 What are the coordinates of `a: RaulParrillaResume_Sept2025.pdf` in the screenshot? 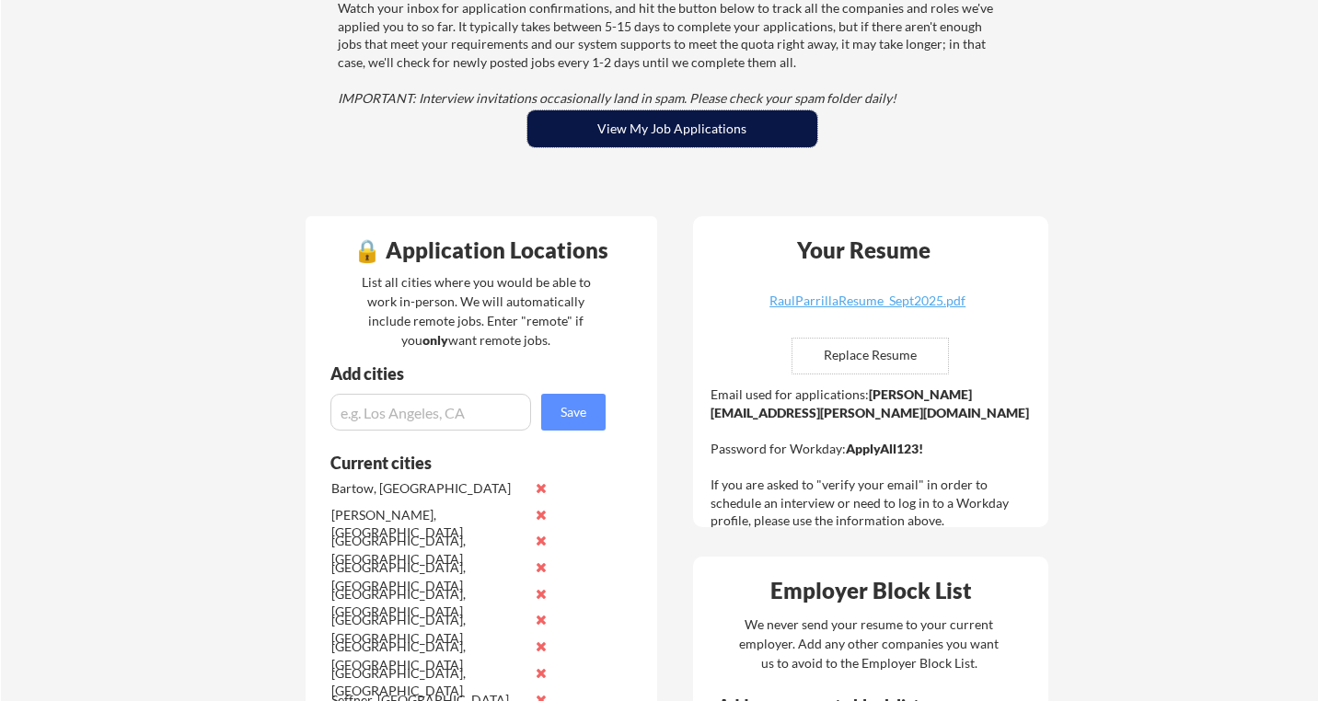 It's located at (868, 308).